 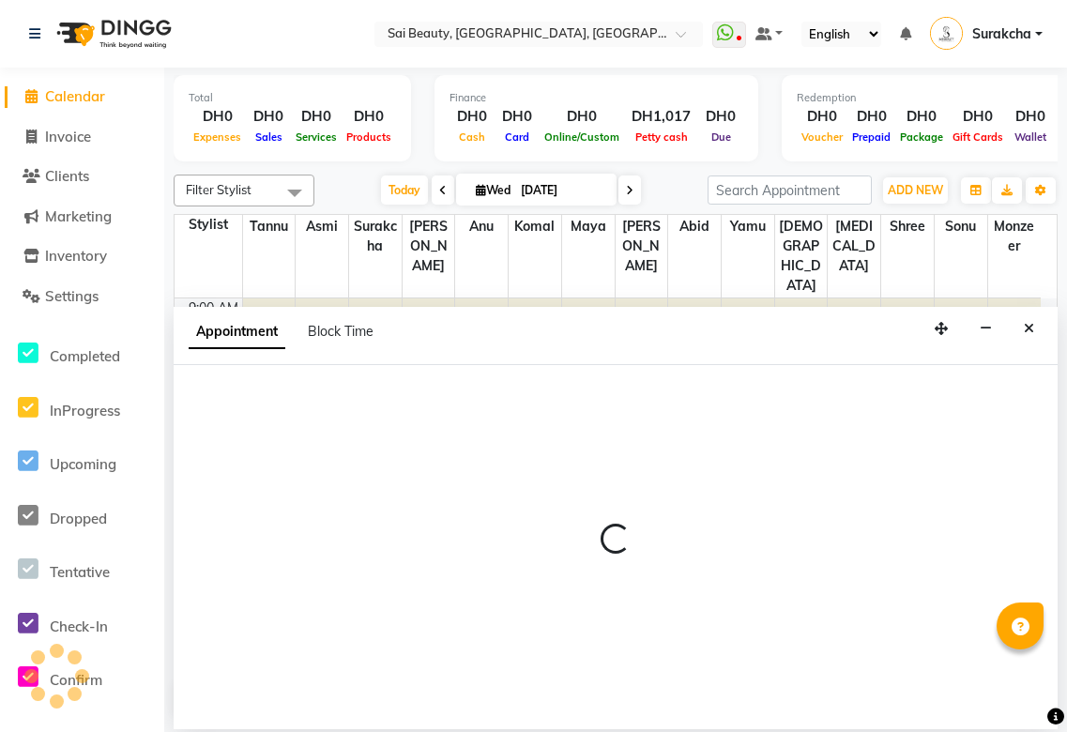 What do you see at coordinates (915, 189) in the screenshot?
I see `span: ADD NEW` at bounding box center [915, 189].